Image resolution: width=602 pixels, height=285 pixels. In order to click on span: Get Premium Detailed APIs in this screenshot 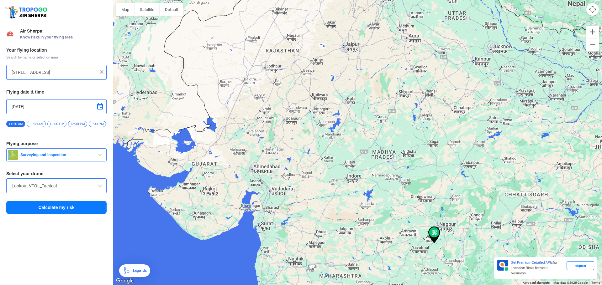, I will do `click(531, 263)`.